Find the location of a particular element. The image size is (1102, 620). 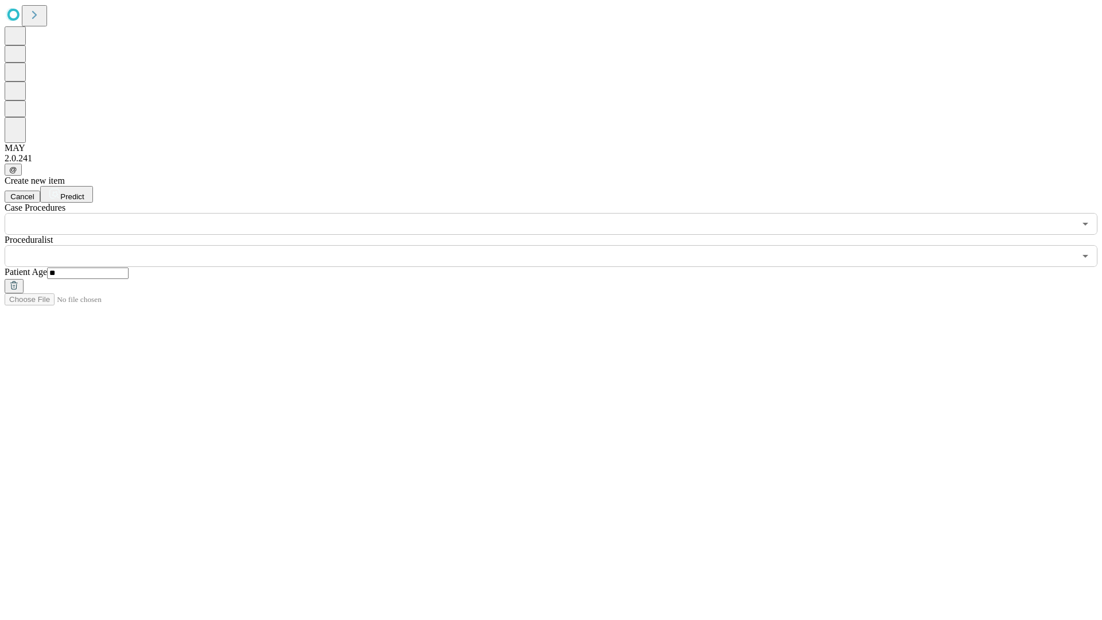

span: Cancel is located at coordinates (22, 196).